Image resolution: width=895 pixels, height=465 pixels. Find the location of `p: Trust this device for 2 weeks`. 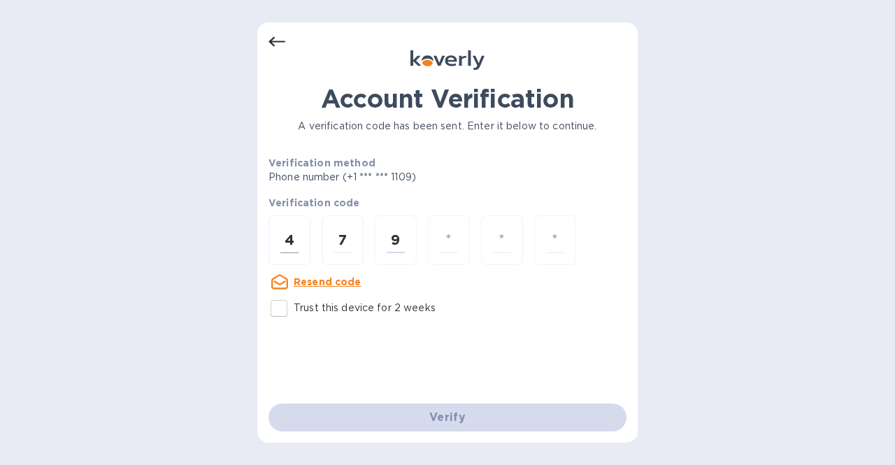

p: Trust this device for 2 weeks is located at coordinates (364, 308).